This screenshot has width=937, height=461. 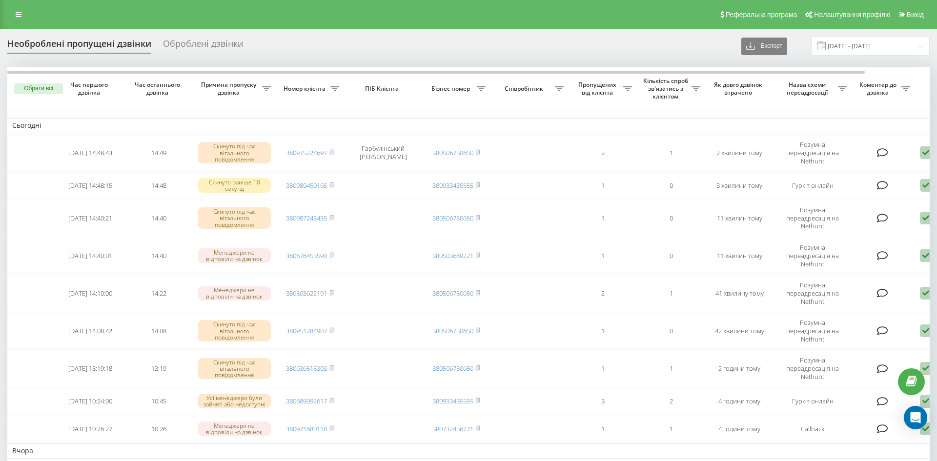 What do you see at coordinates (915, 15) in the screenshot?
I see `span: Вихід` at bounding box center [915, 15].